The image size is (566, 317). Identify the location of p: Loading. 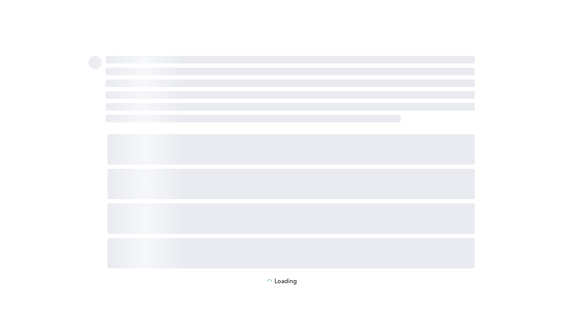
(285, 281).